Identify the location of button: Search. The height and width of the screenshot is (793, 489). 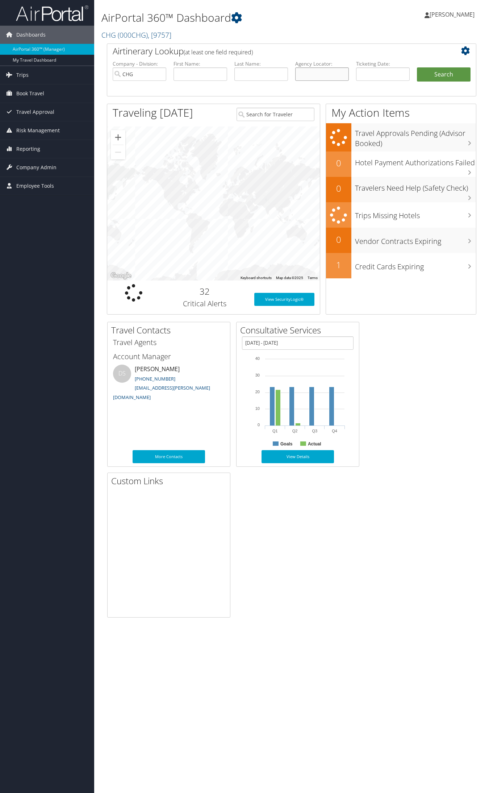
(444, 75).